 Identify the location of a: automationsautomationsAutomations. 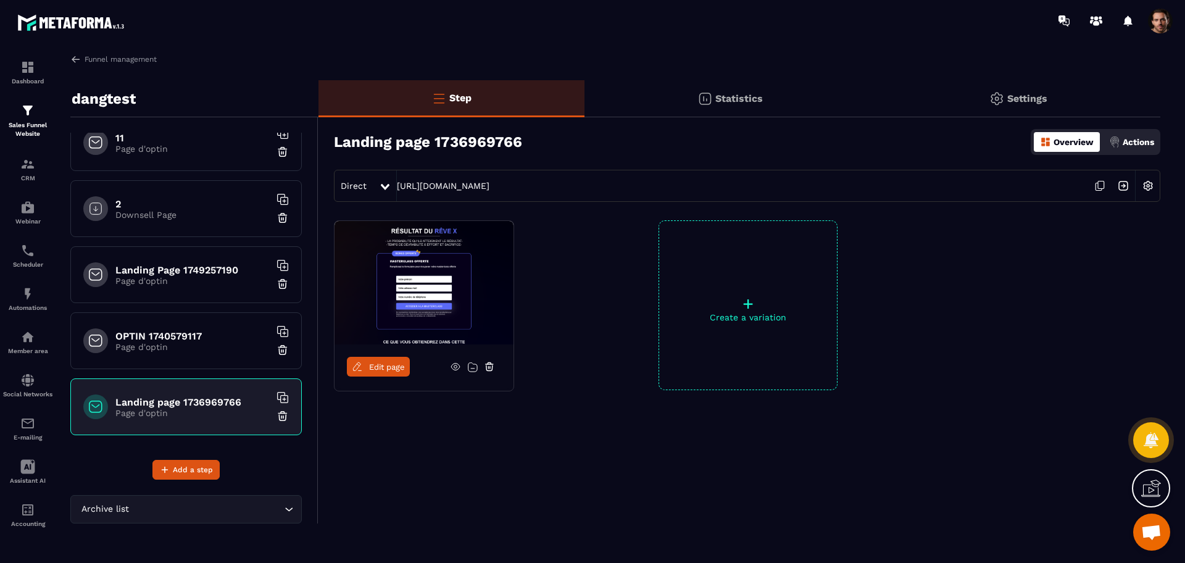
(28, 299).